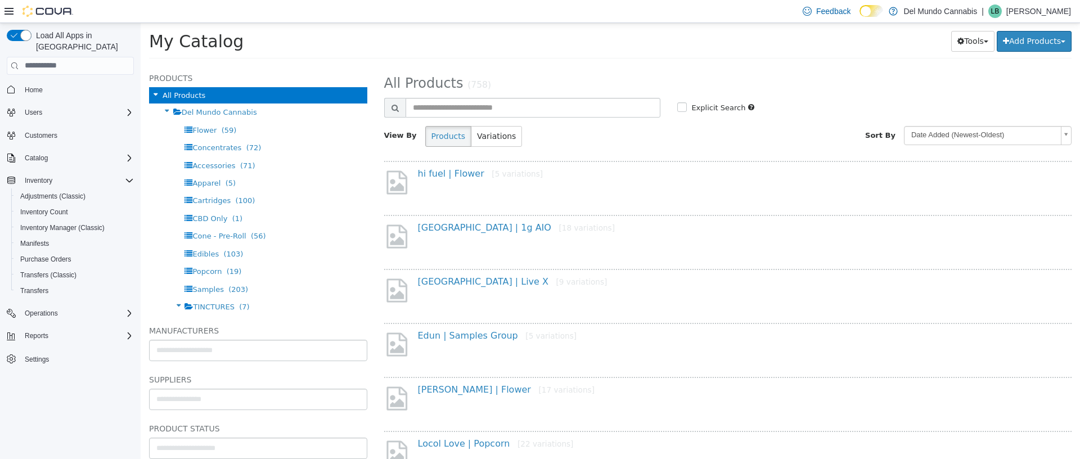 The width and height of the screenshot is (1080, 459). What do you see at coordinates (75, 244) in the screenshot?
I see `span: Manifests` at bounding box center [75, 244].